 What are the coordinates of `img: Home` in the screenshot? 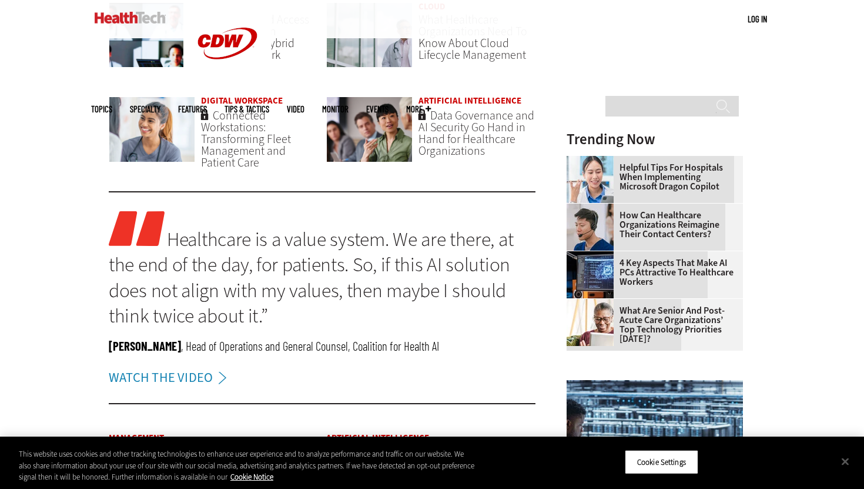 It's located at (130, 18).